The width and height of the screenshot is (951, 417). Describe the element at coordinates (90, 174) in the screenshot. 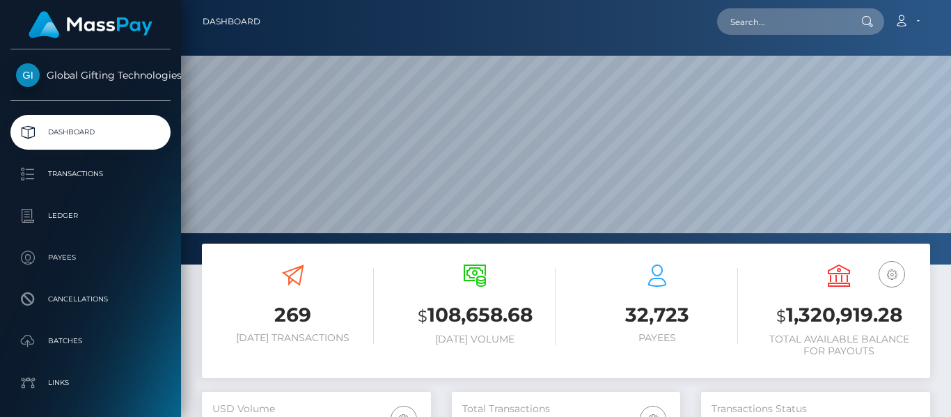

I see `p: Transactions` at that location.